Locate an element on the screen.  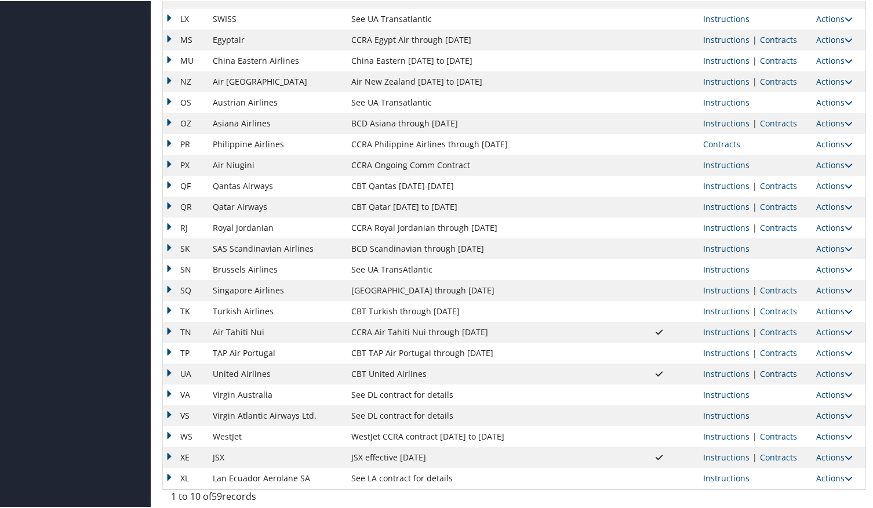
td: Virgin Australia is located at coordinates (276, 394).